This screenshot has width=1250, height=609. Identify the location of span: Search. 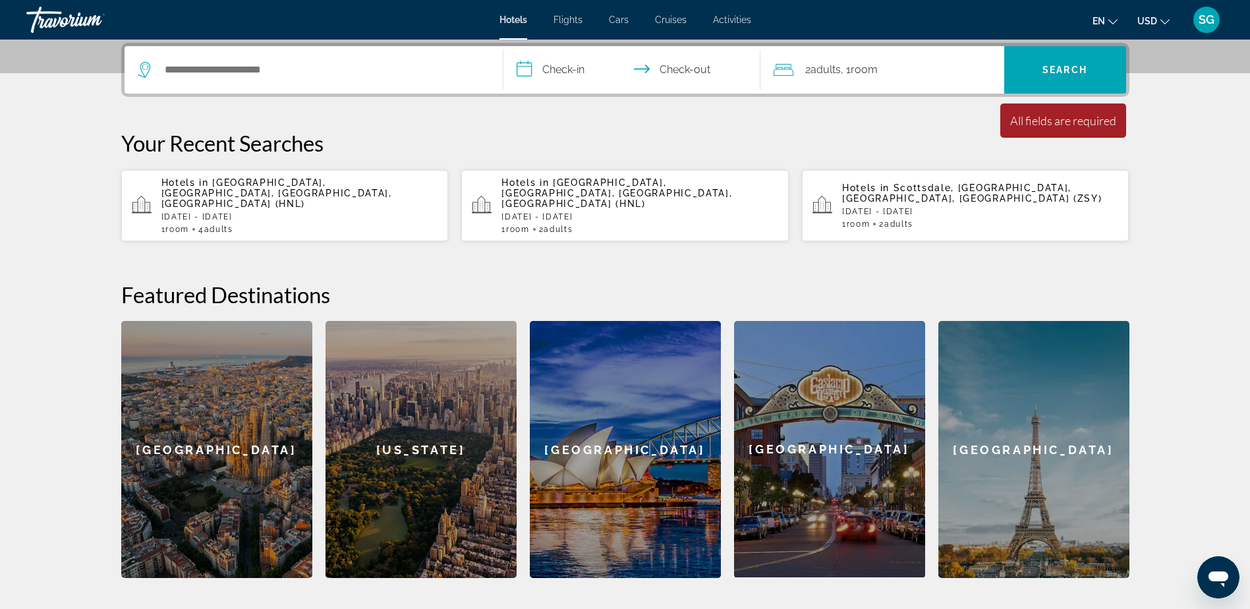
(1065, 70).